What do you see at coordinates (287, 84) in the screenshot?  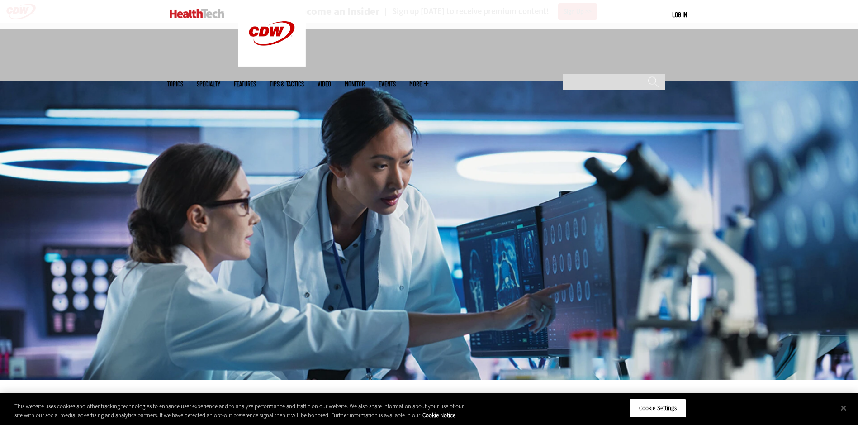 I see `a: Tips & Tactics` at bounding box center [287, 84].